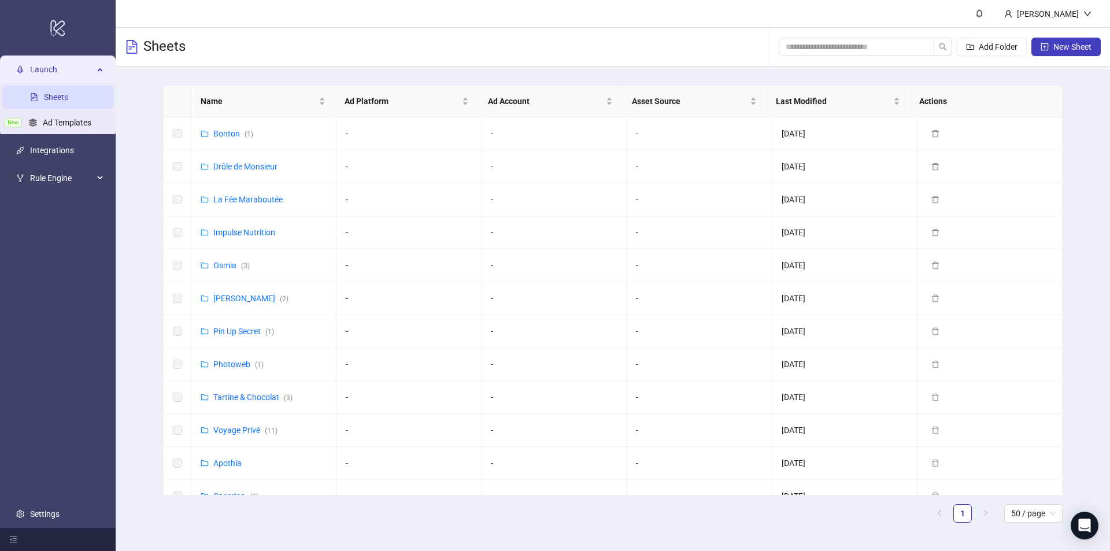  Describe the element at coordinates (1045, 47) in the screenshot. I see `span: plus-square` at that location.